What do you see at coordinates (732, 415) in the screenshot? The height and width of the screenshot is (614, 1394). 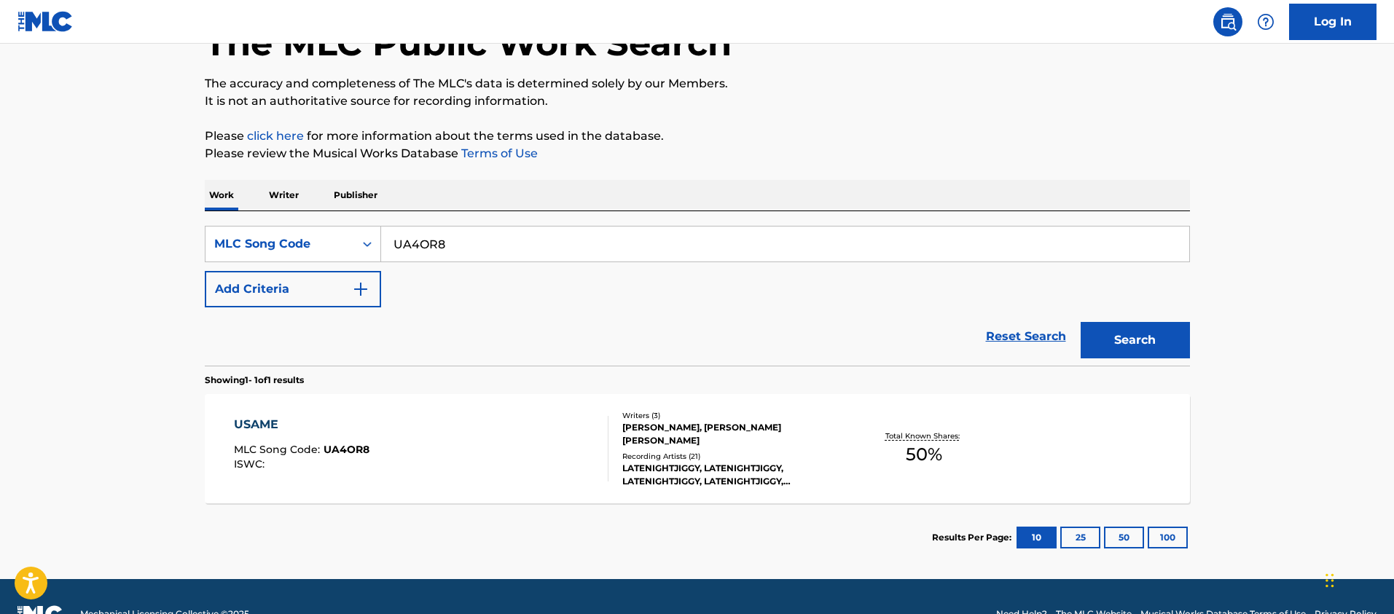 I see `div: Writers ( 3 )` at bounding box center [732, 415].